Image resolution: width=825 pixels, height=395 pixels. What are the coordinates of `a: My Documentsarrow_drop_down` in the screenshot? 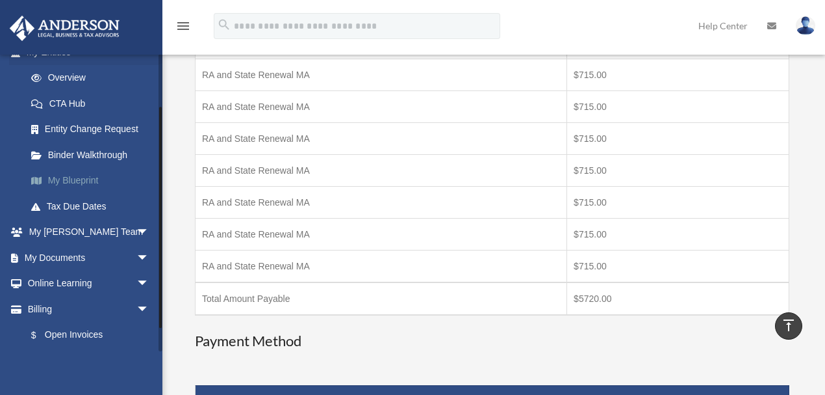 It's located at (89, 257).